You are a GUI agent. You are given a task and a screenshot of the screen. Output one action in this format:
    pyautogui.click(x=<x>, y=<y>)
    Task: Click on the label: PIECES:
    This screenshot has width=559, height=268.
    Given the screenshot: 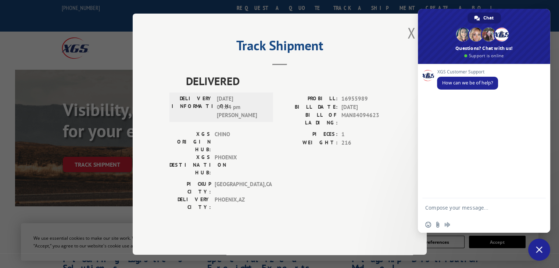 What is the action you would take?
    pyautogui.click(x=309, y=135)
    